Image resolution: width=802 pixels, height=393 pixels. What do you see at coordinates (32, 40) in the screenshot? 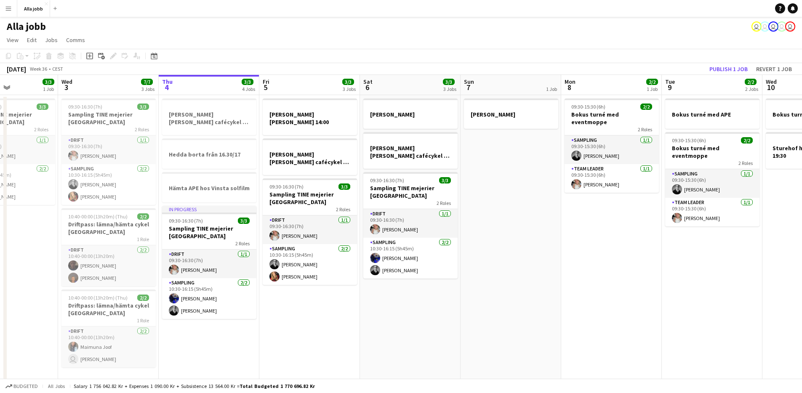
I see `span: Edit` at bounding box center [32, 40].